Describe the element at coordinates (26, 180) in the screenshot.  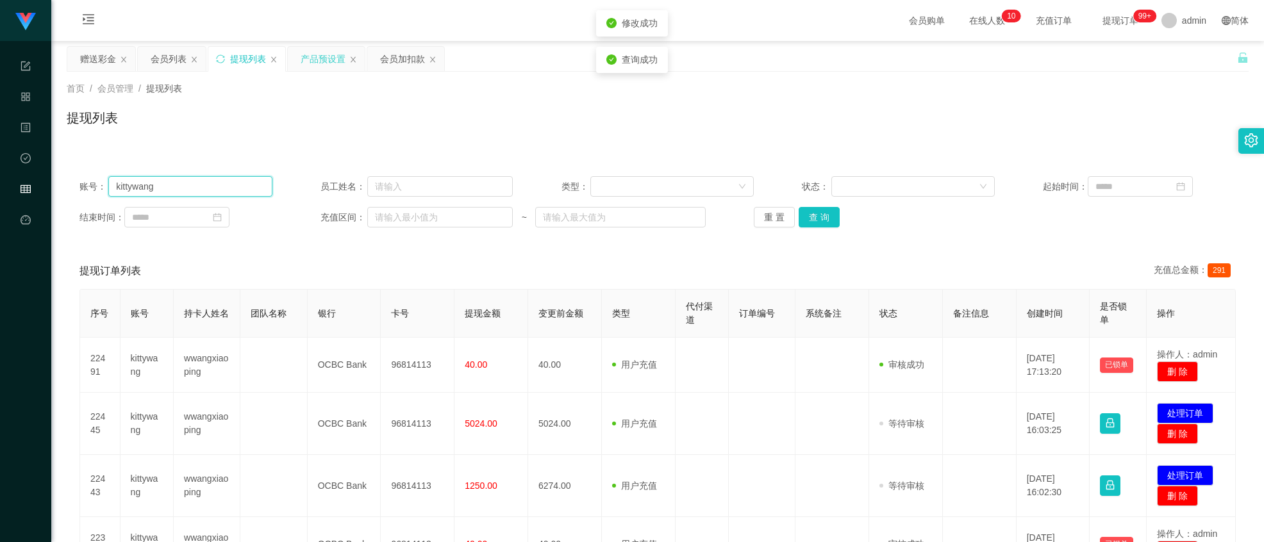
I see `span: 内容中心` at that location.